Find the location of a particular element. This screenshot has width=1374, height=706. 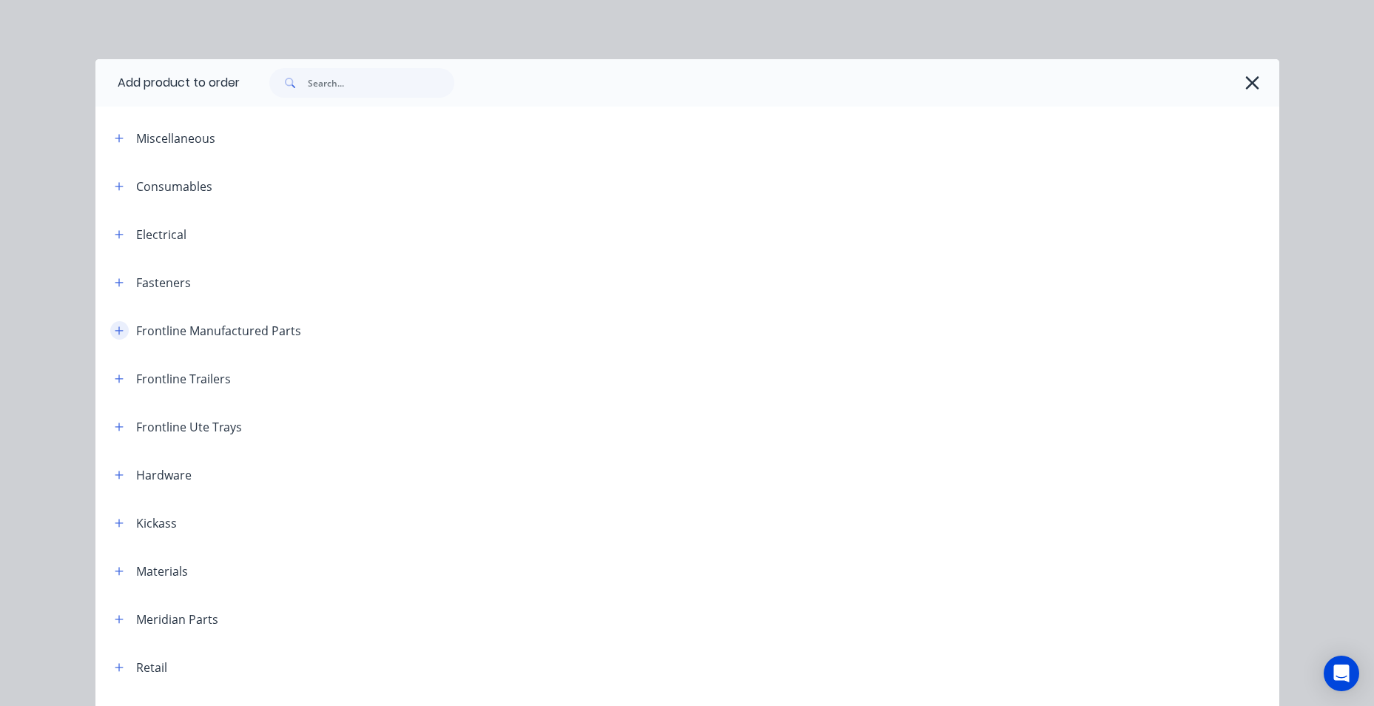

div: Frontline Manufactured Parts is located at coordinates (218, 331).